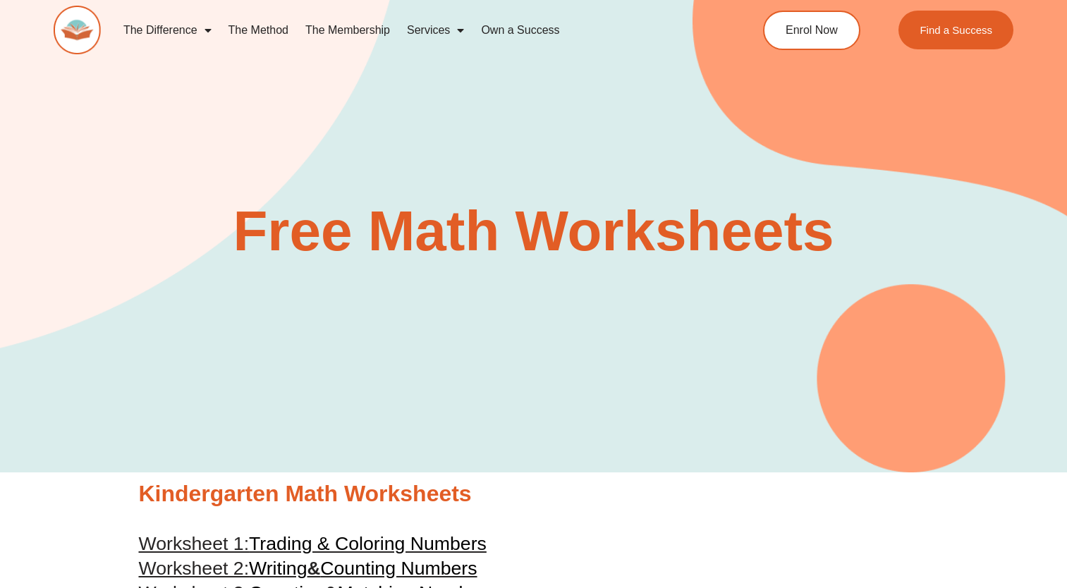 The height and width of the screenshot is (588, 1067). What do you see at coordinates (194, 544) in the screenshot?
I see `span: Worksheet 1:` at bounding box center [194, 544].